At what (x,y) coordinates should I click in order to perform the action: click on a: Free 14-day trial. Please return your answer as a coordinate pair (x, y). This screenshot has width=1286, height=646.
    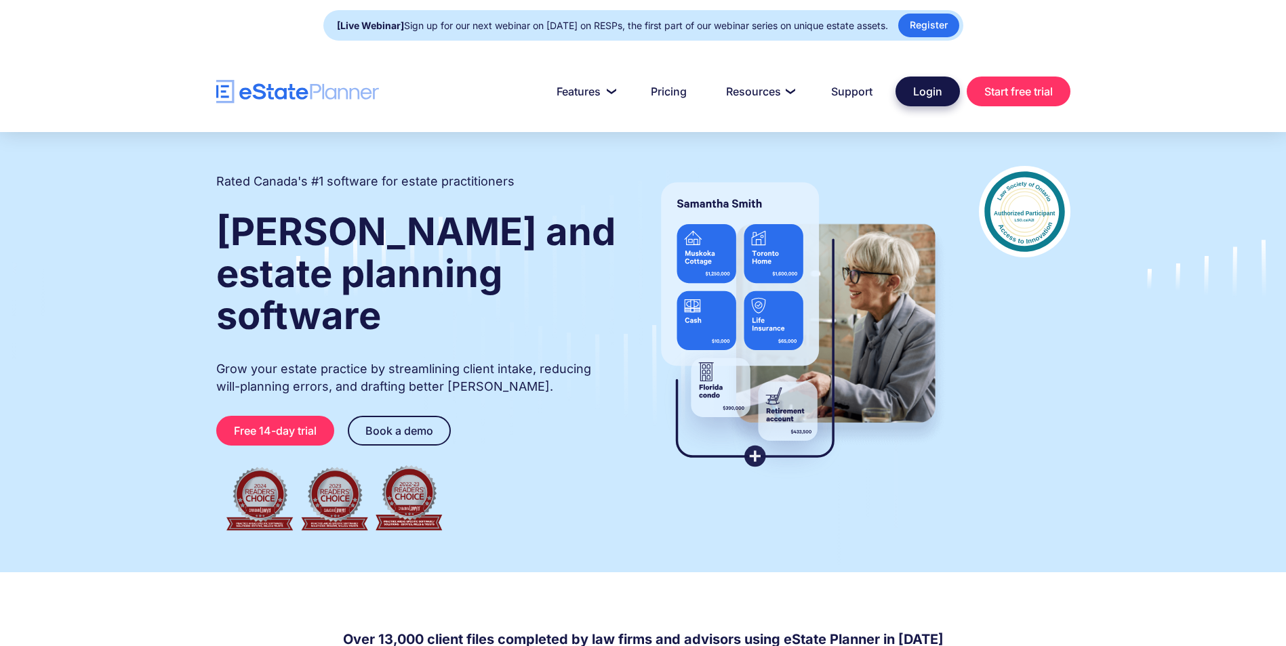
    Looking at the image, I should click on (275, 431).